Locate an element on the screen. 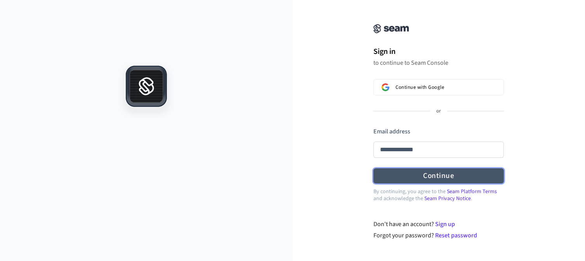 This screenshot has height=261, width=585. img: Seam Console is located at coordinates (391, 29).